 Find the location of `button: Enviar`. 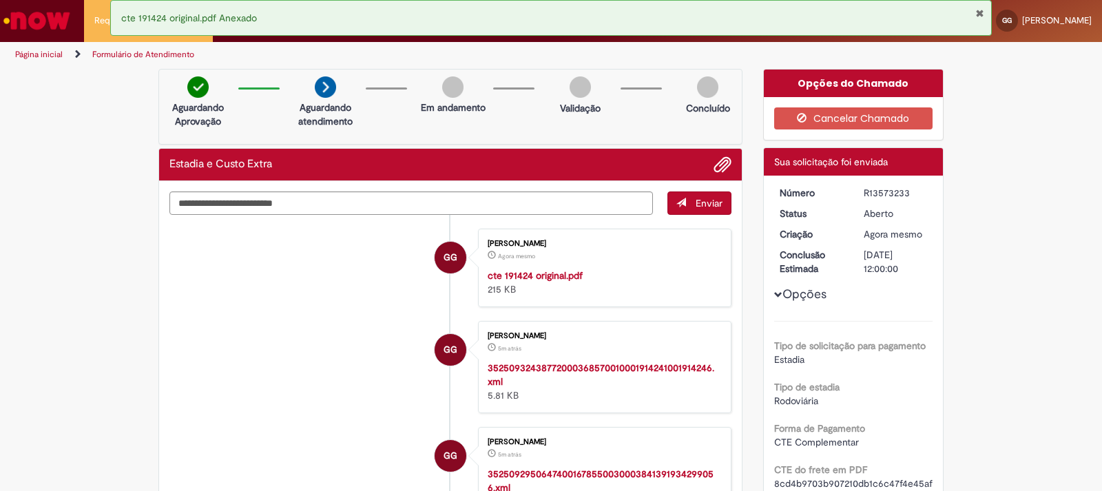

button: Enviar is located at coordinates (699, 203).